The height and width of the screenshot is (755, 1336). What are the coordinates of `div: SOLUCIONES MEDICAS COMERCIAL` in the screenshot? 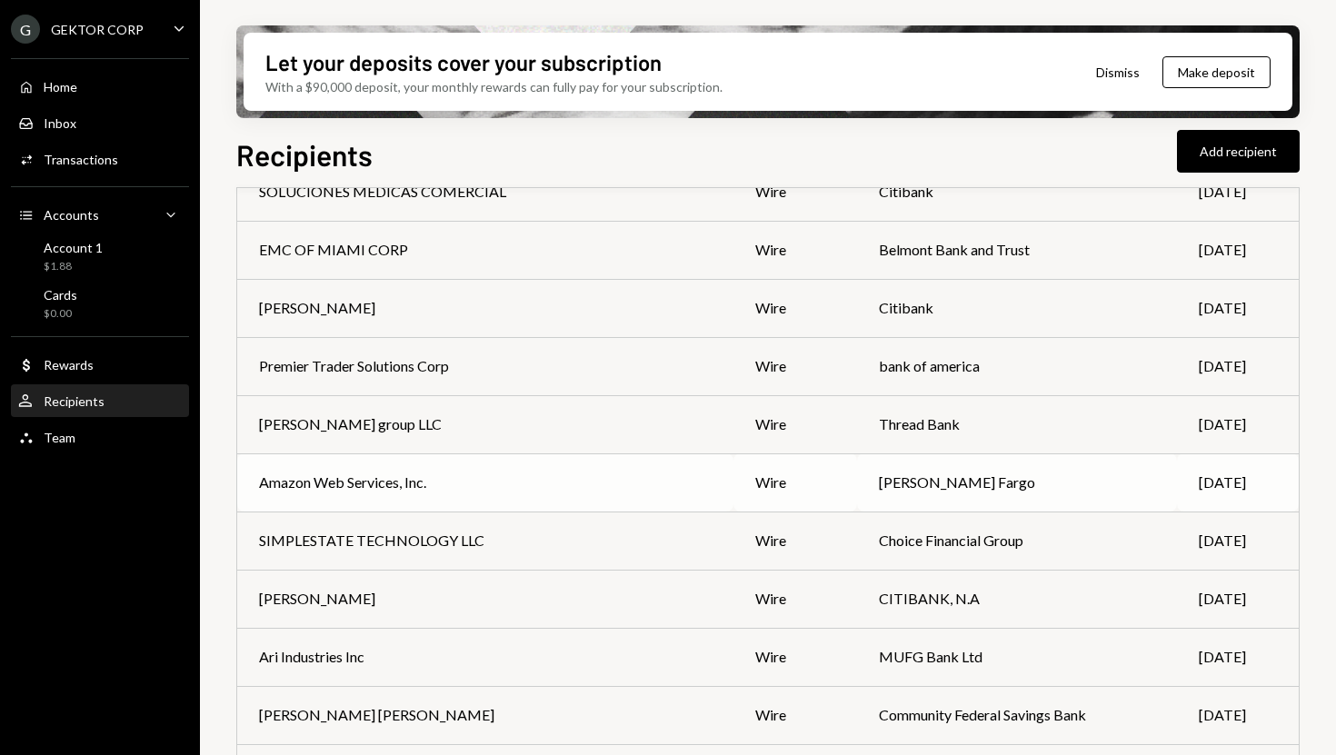 It's located at (383, 192).